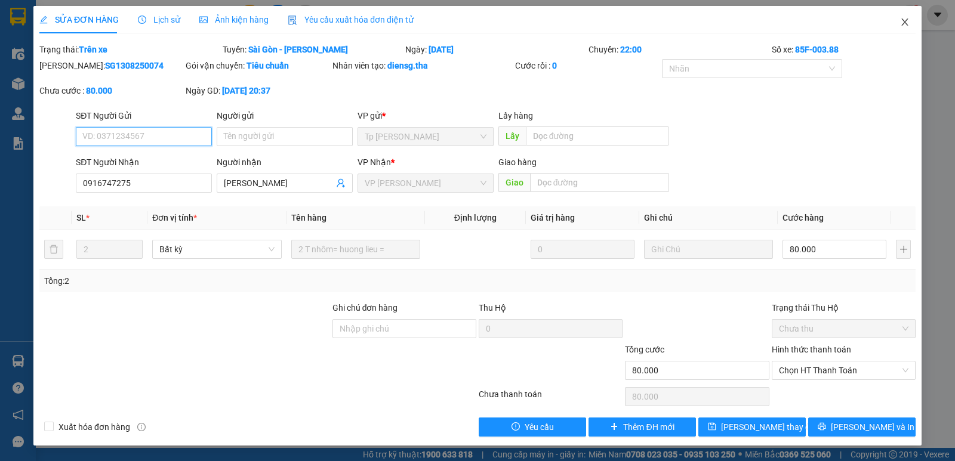  Describe the element at coordinates (141, 427) in the screenshot. I see `span: info-circle` at that location.